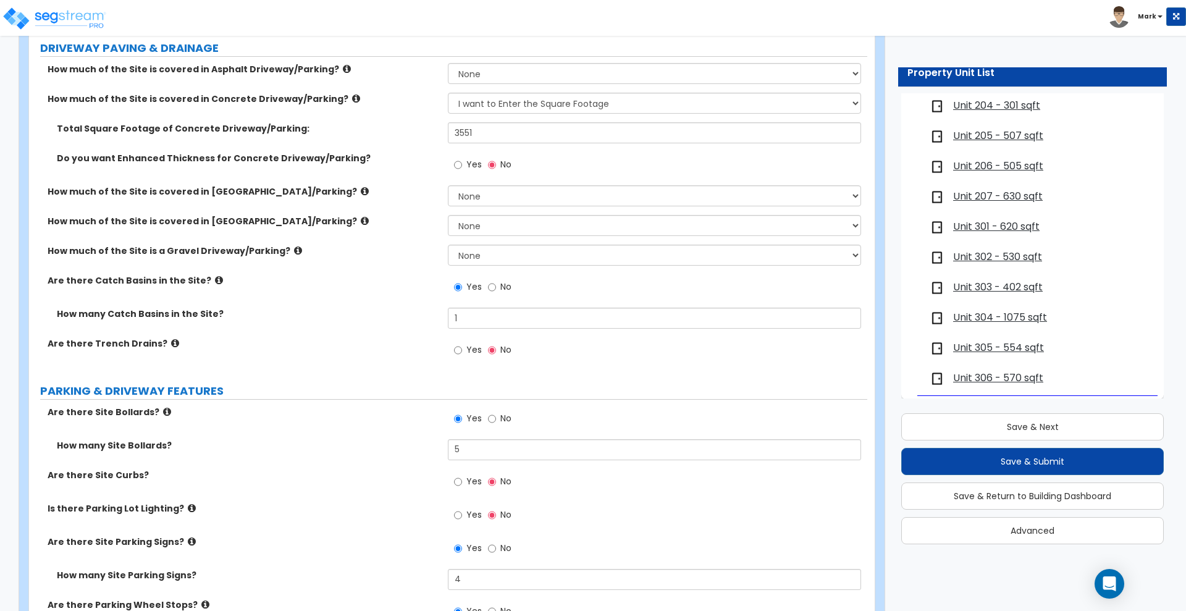 This screenshot has height=611, width=1186. Describe the element at coordinates (996, 227) in the screenshot. I see `span: Unit 301 - 620 sqft` at that location.